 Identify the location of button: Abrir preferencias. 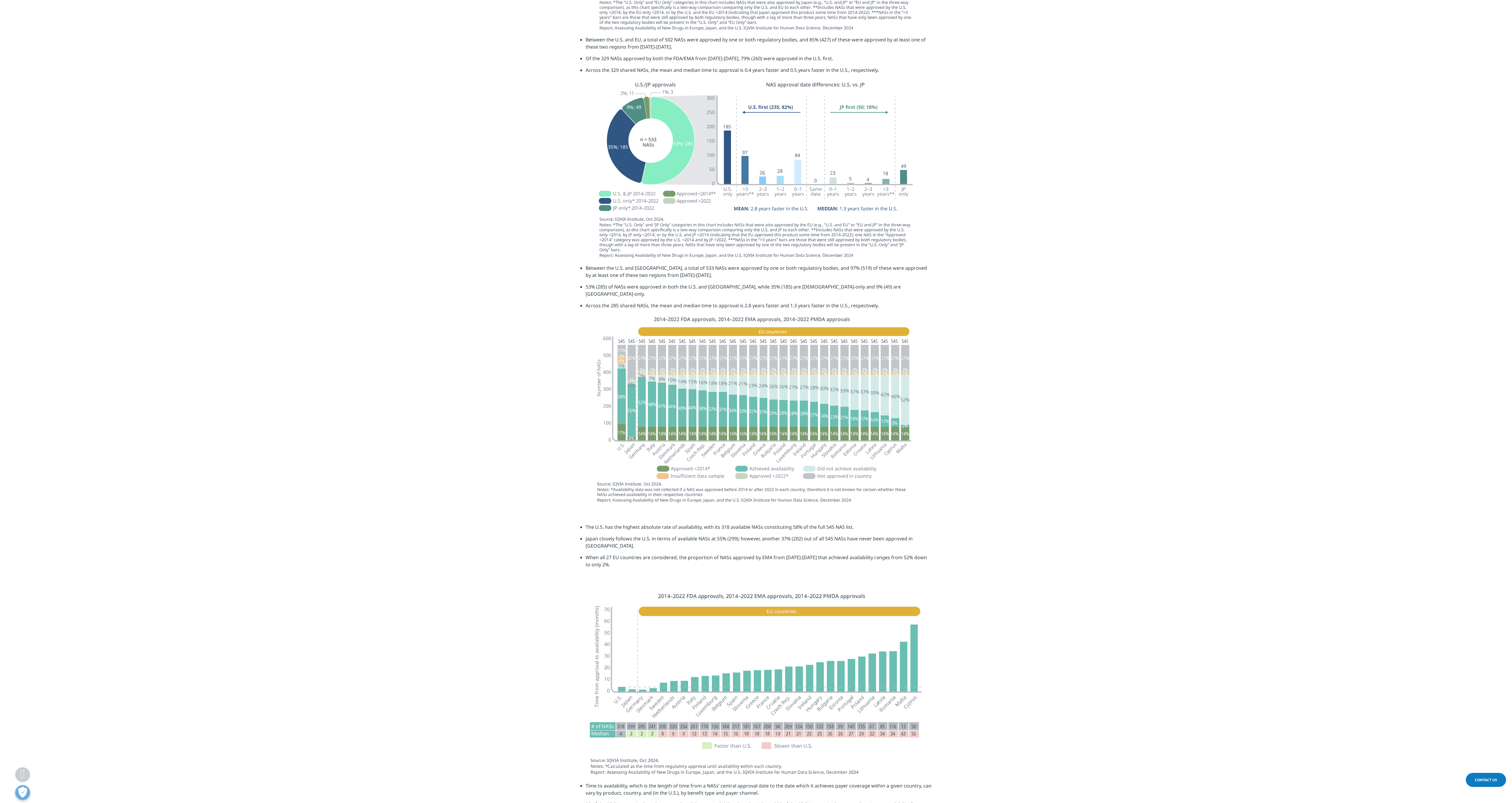
(22, 792).